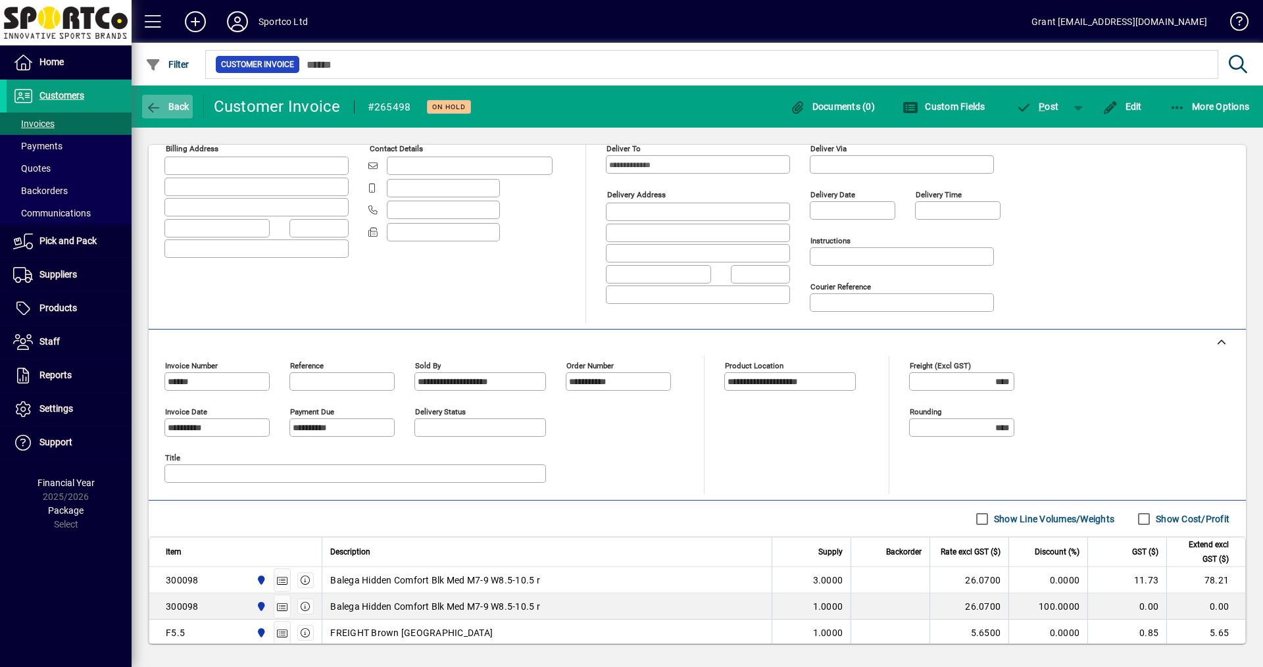 The height and width of the screenshot is (667, 1263). I want to click on a: Staff, so click(69, 342).